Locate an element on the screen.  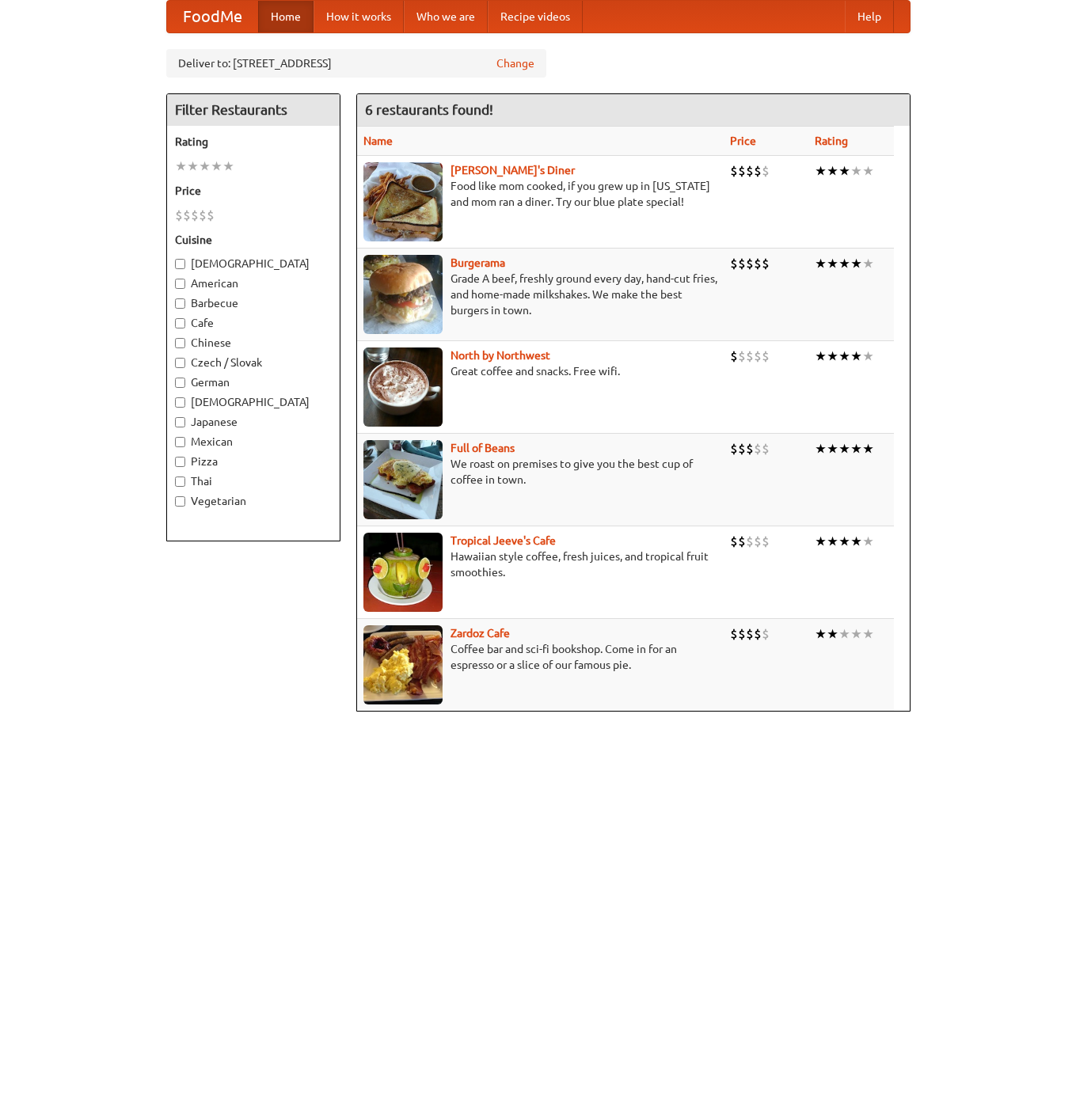
label: Mexican is located at coordinates (253, 441).